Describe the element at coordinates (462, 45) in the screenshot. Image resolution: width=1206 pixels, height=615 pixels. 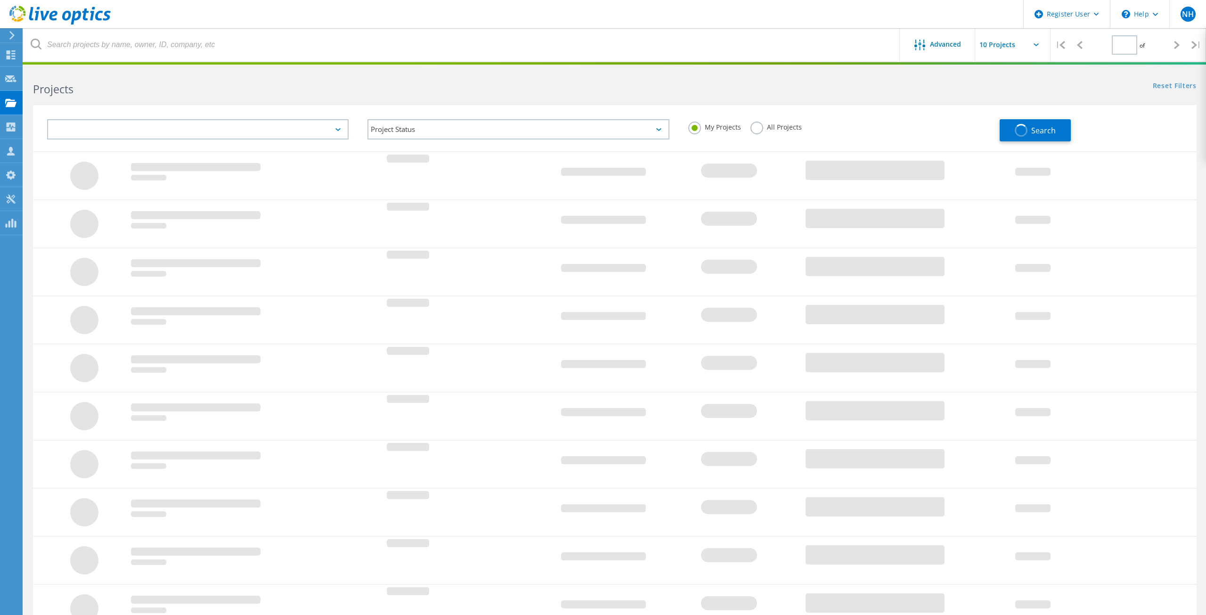
I see `input: Search projects by name, owner, ID, company, etc` at that location.